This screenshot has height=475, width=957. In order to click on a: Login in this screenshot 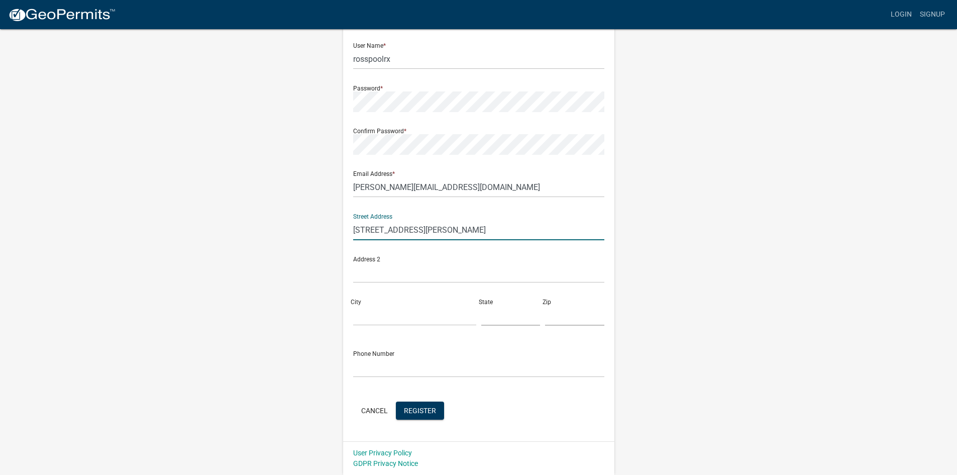, I will do `click(902, 15)`.